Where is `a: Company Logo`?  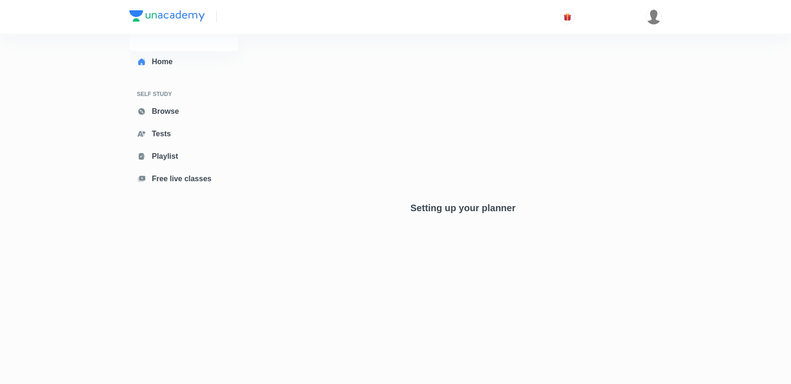
a: Company Logo is located at coordinates (167, 17).